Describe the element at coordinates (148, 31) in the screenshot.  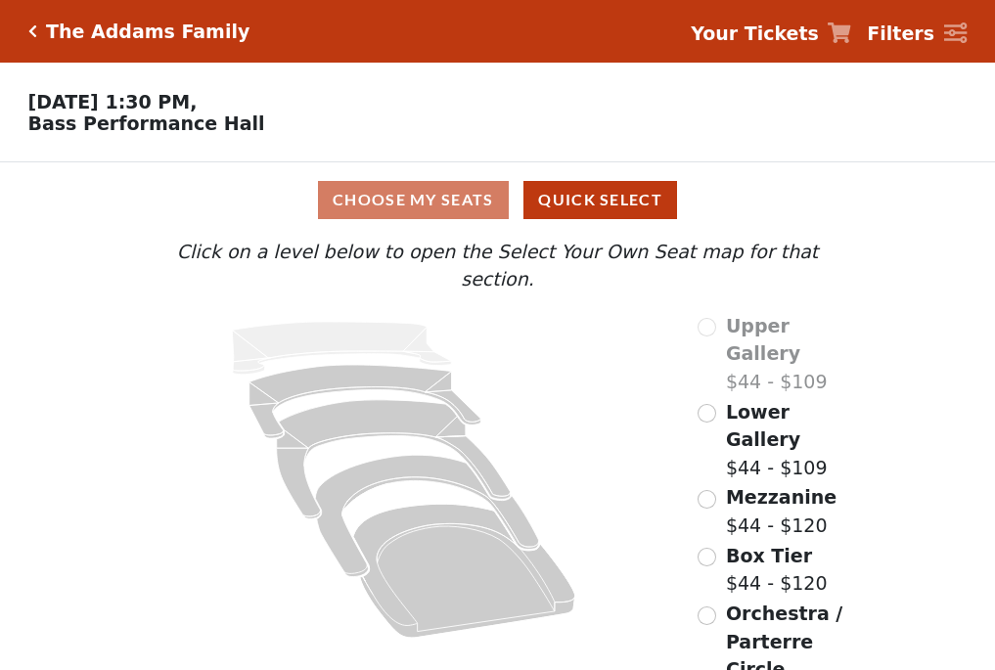
I see `h5: The Addams Family` at that location.